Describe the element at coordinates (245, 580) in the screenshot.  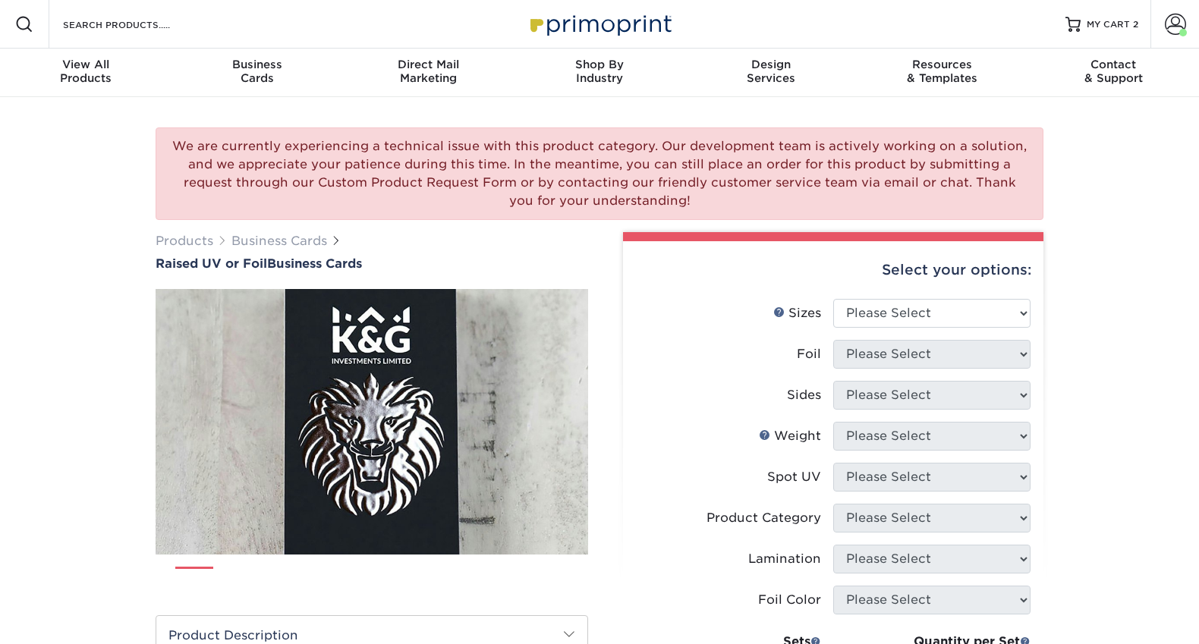
I see `img: Business Cards 02` at that location.